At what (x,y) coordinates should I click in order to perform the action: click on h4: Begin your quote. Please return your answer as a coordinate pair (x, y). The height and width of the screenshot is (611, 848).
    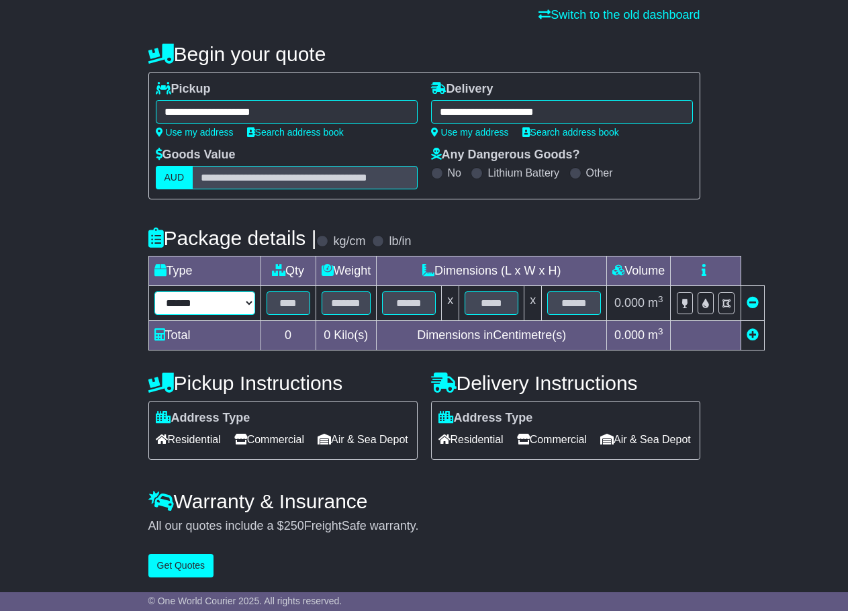
    Looking at the image, I should click on (425, 54).